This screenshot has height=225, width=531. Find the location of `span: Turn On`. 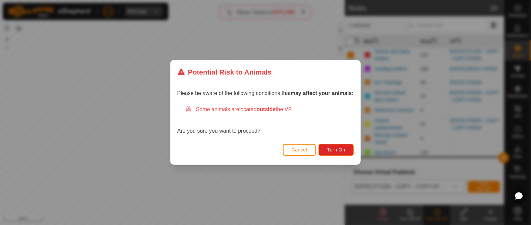

span: Turn On is located at coordinates (336, 150).